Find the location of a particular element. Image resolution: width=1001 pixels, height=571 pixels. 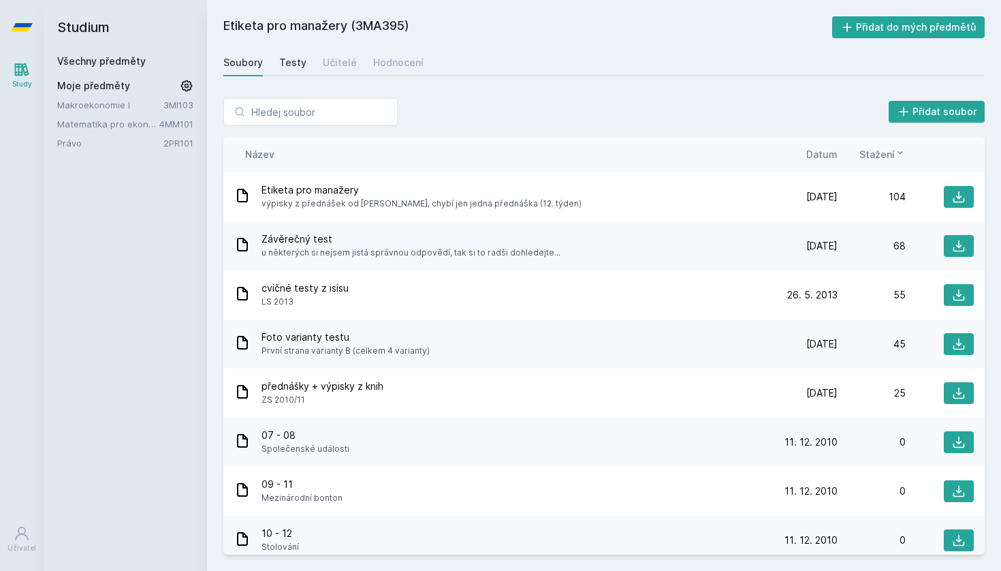

div: Učitelé is located at coordinates (340, 63).